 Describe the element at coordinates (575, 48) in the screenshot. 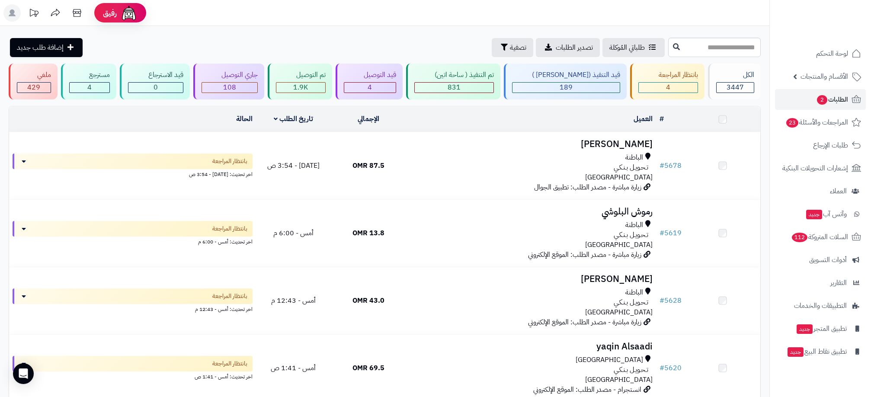

I see `span: تصدير الطلبات` at that location.